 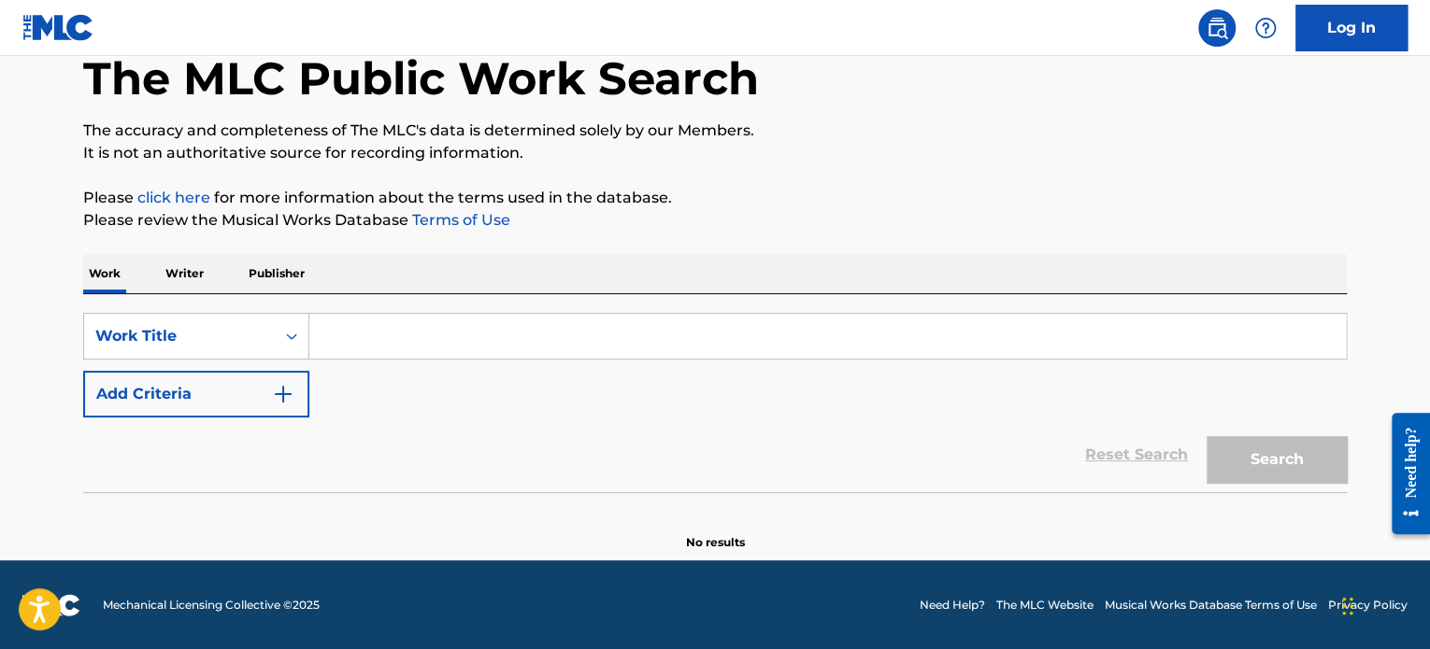 I want to click on div: Drag, so click(x=1347, y=606).